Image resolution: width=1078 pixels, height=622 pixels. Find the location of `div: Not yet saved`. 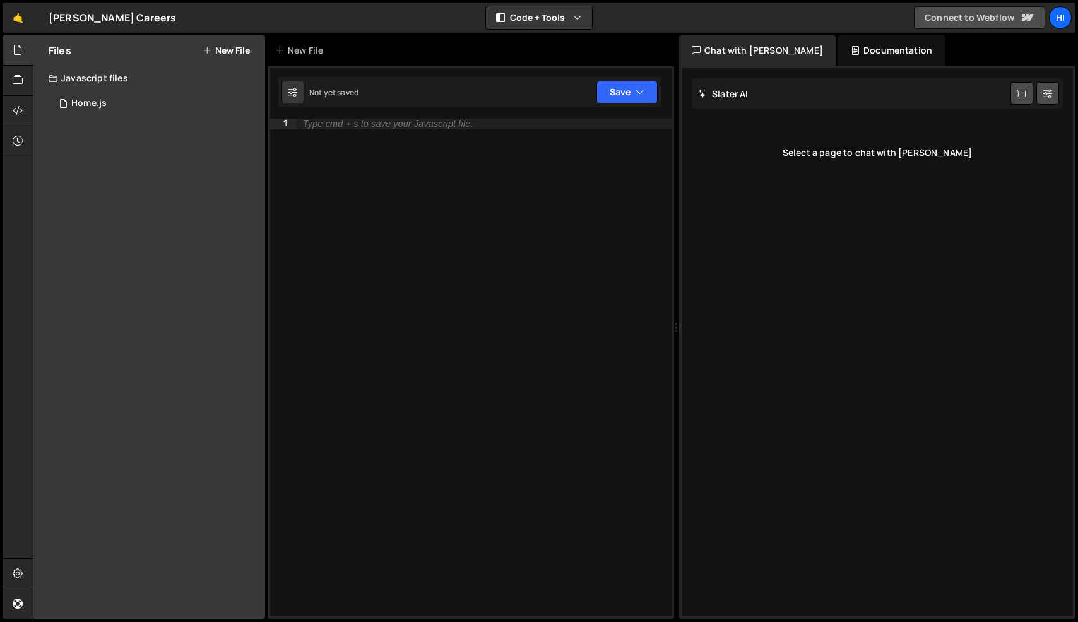

div: Not yet saved is located at coordinates (334, 92).